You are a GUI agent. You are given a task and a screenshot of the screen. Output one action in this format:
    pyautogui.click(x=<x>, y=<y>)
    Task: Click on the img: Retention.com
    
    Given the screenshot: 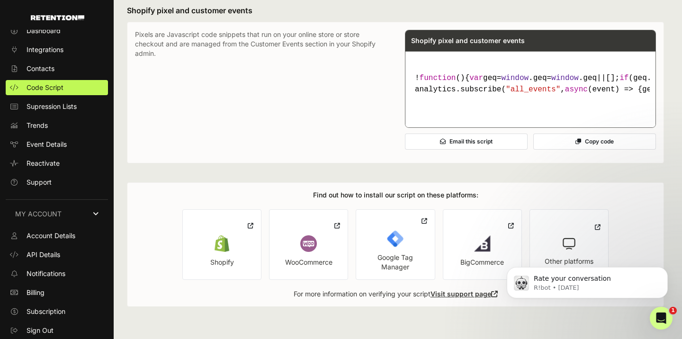 What is the action you would take?
    pyautogui.click(x=57, y=18)
    